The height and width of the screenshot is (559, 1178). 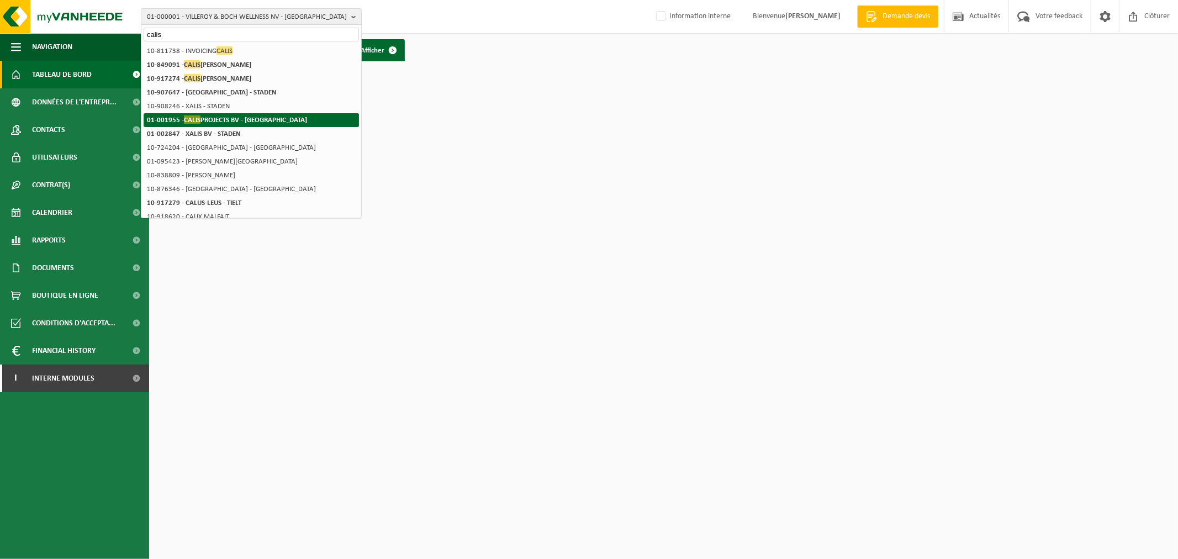 I want to click on span: Boutique en ligne, so click(x=65, y=295).